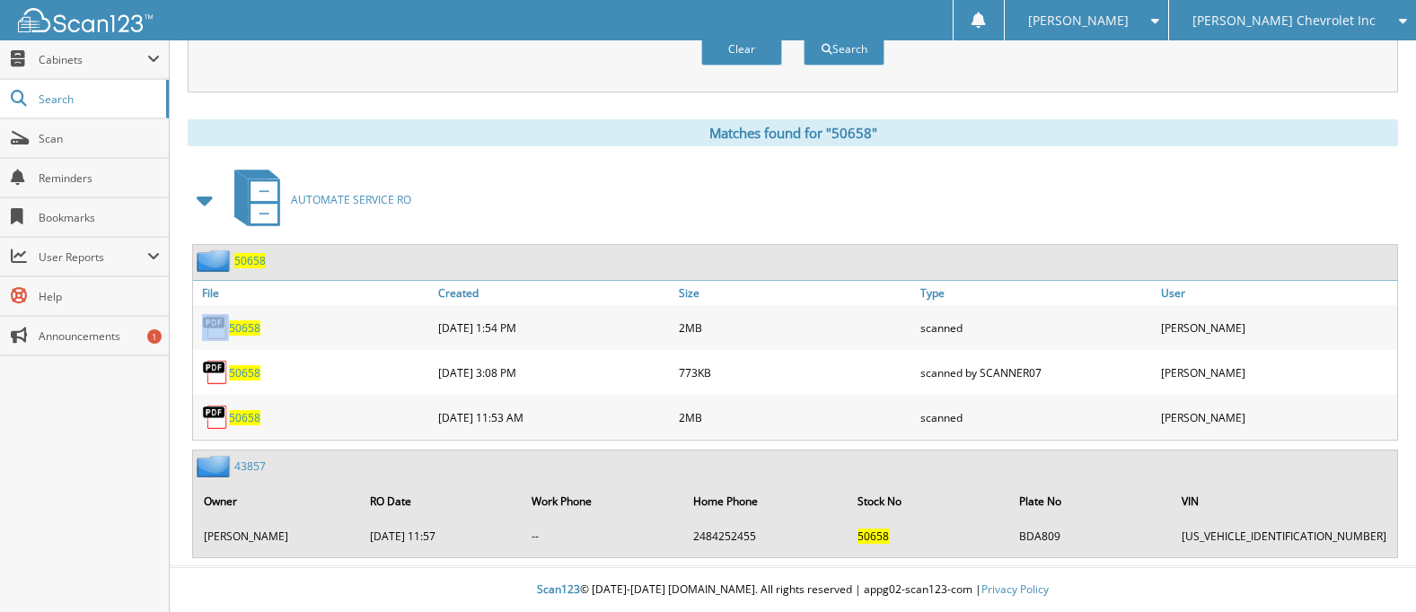 Image resolution: width=1416 pixels, height=612 pixels. Describe the element at coordinates (92, 257) in the screenshot. I see `span: User Reports` at that location.